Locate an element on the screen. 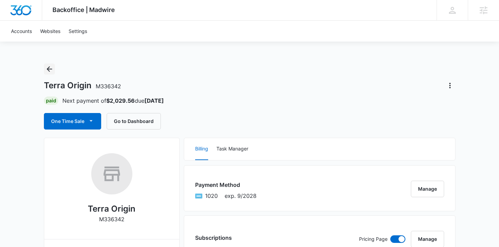 The width and height of the screenshot is (499, 247). span: M336342 is located at coordinates (108, 86).